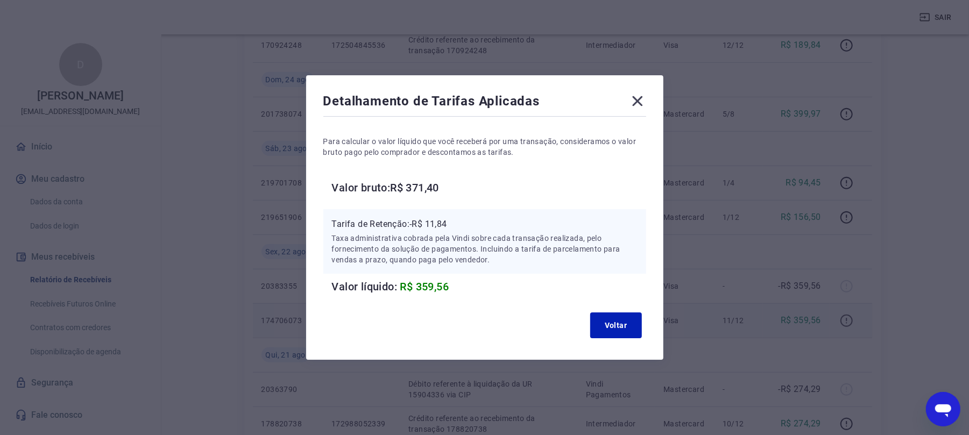 The image size is (969, 435). What do you see at coordinates (485, 103) in the screenshot?
I see `div: Detalhamento de Tarifas Aplicadas` at bounding box center [485, 103].